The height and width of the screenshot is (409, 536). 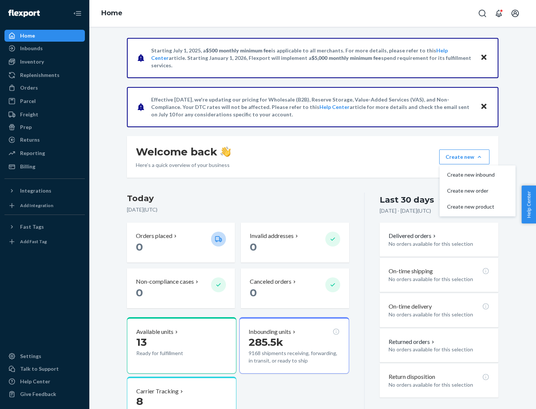 I want to click on button: Open notifications, so click(x=499, y=13).